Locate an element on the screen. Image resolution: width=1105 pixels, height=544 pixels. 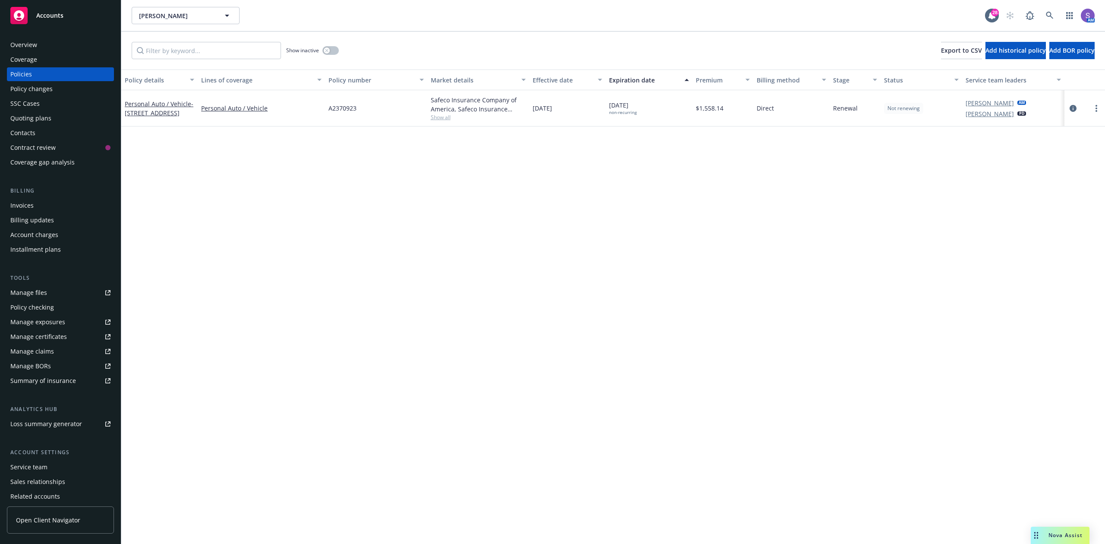
a: Overview is located at coordinates (60, 45).